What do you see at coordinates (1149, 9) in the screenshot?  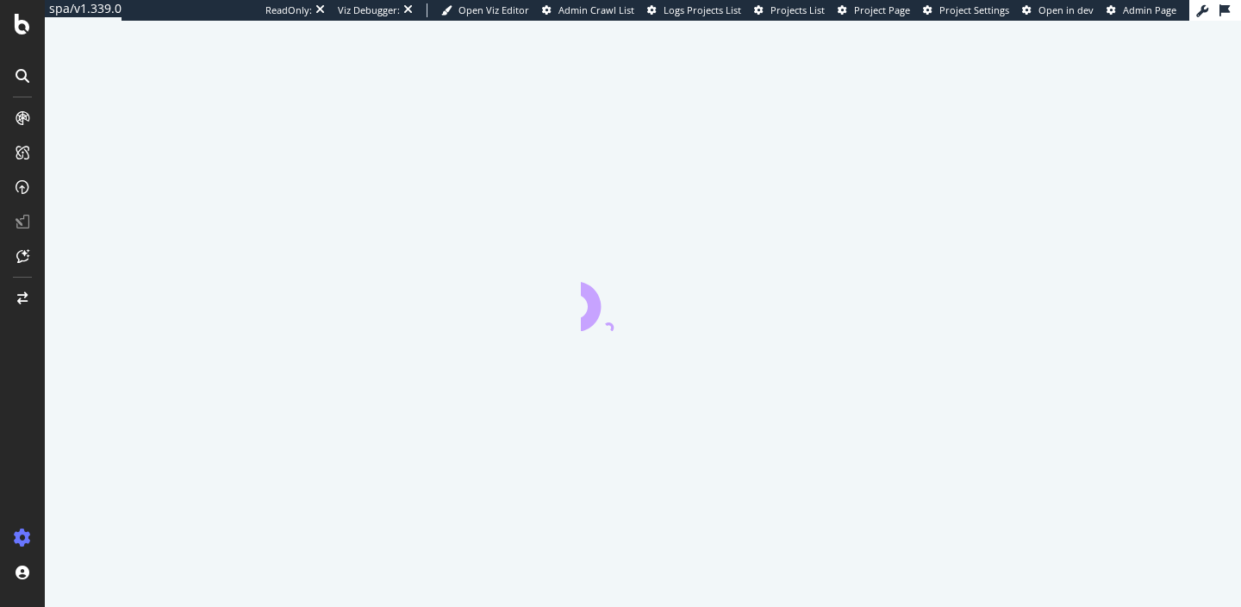 I see `span: Admin Page` at bounding box center [1149, 9].